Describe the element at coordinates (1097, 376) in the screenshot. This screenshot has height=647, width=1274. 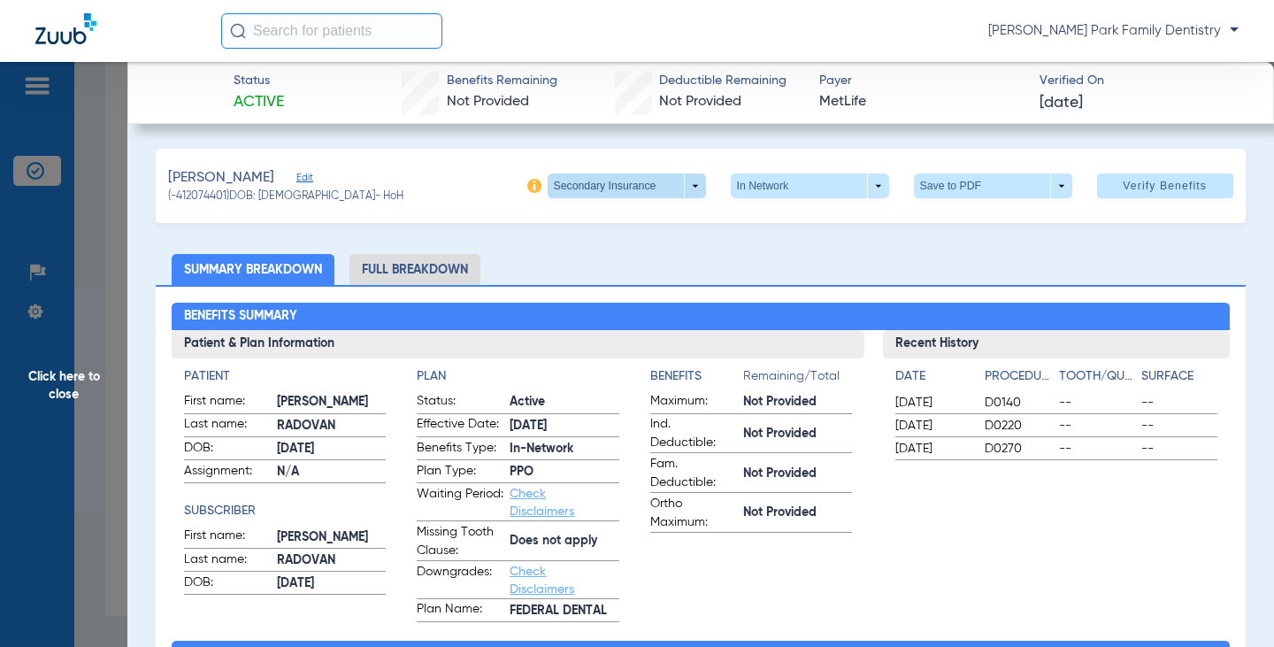
I see `h4: Tooth/Quad` at that location.